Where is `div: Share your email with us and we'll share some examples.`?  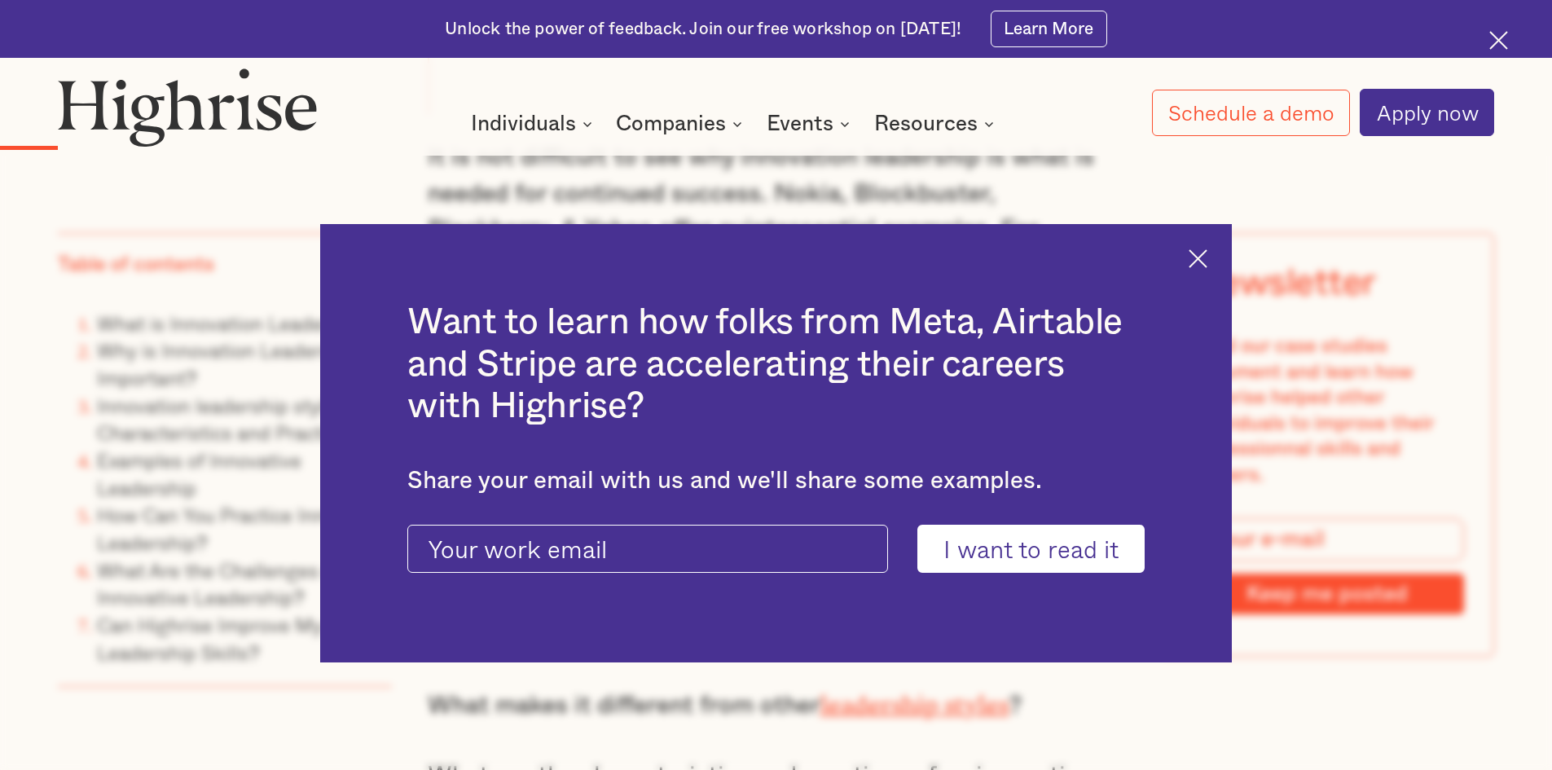 div: Share your email with us and we'll share some examples. is located at coordinates (776, 481).